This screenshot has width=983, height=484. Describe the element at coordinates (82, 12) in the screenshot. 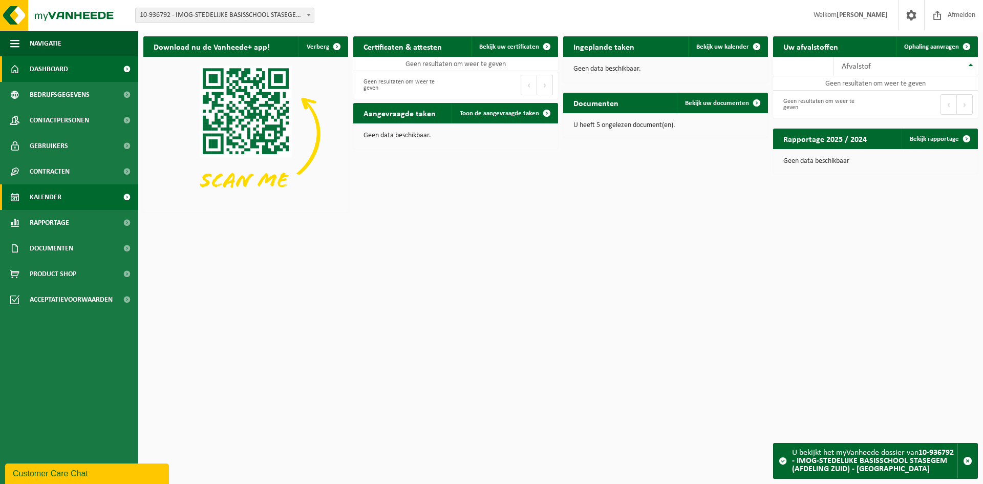

I see `div: Customer Care Chat` at that location.